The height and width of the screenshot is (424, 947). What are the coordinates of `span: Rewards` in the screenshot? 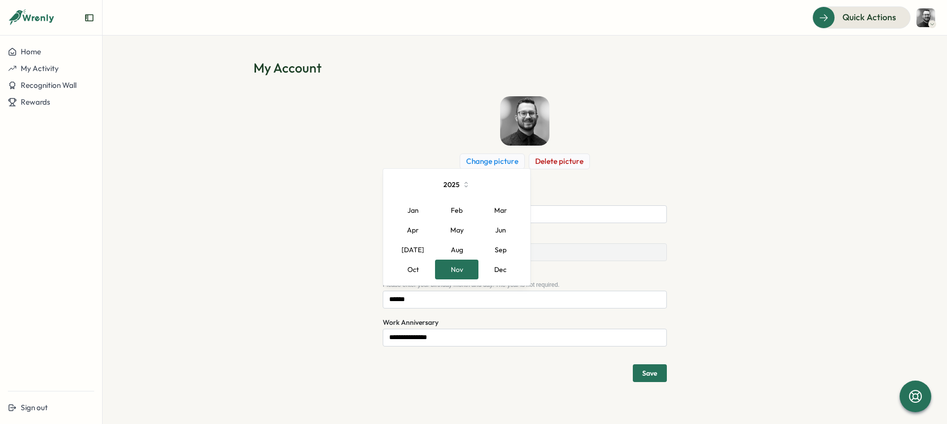 It's located at (36, 102).